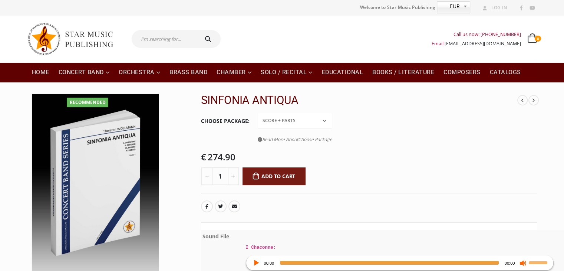  Describe the element at coordinates (494, 8) in the screenshot. I see `a: Log In` at that location.